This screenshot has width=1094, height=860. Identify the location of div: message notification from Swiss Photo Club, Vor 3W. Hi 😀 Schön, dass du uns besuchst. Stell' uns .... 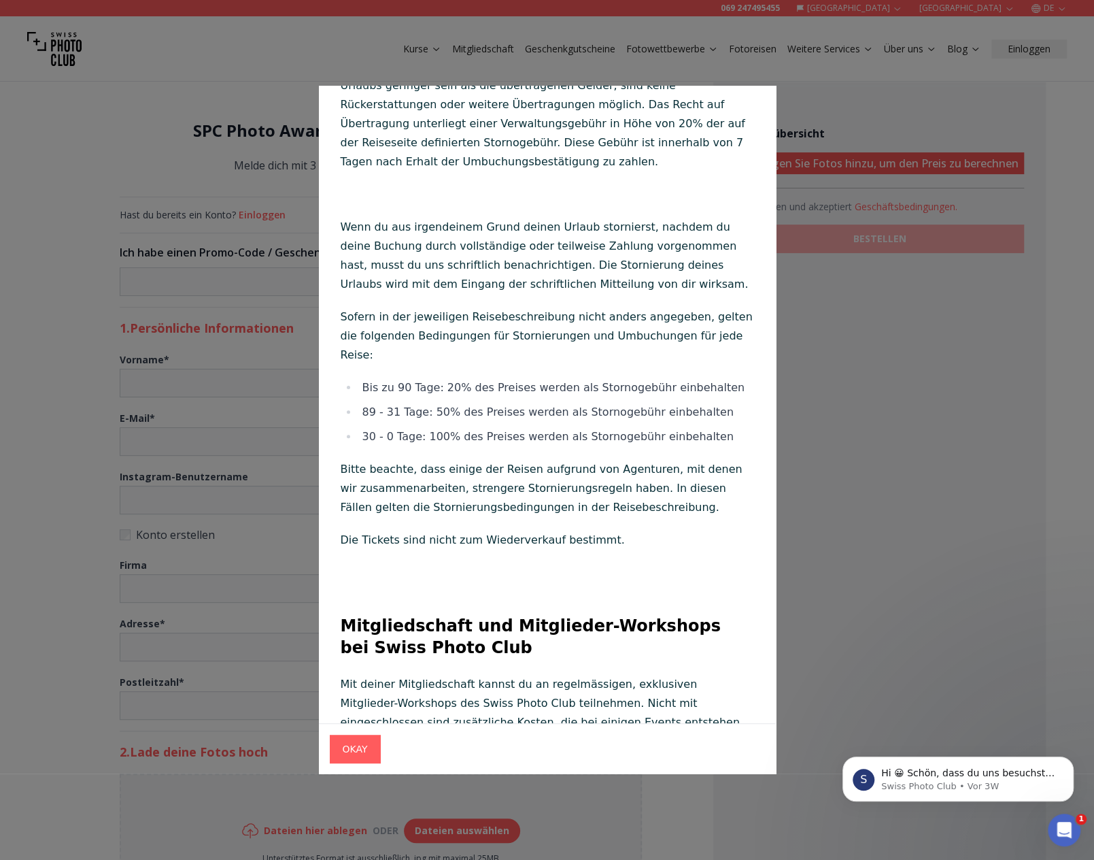
(136, 51).